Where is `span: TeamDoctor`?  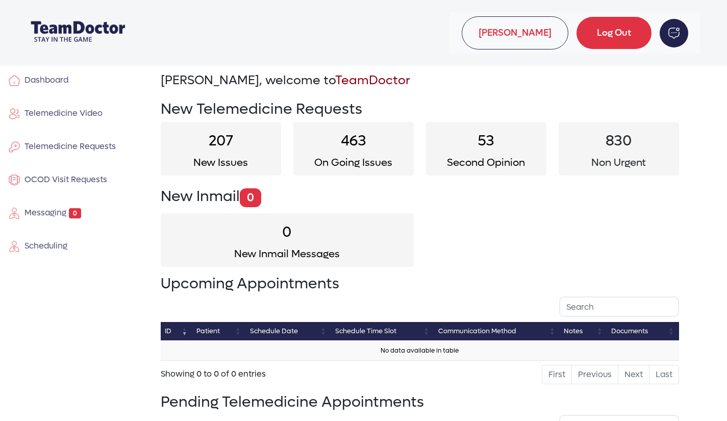 span: TeamDoctor is located at coordinates (372, 80).